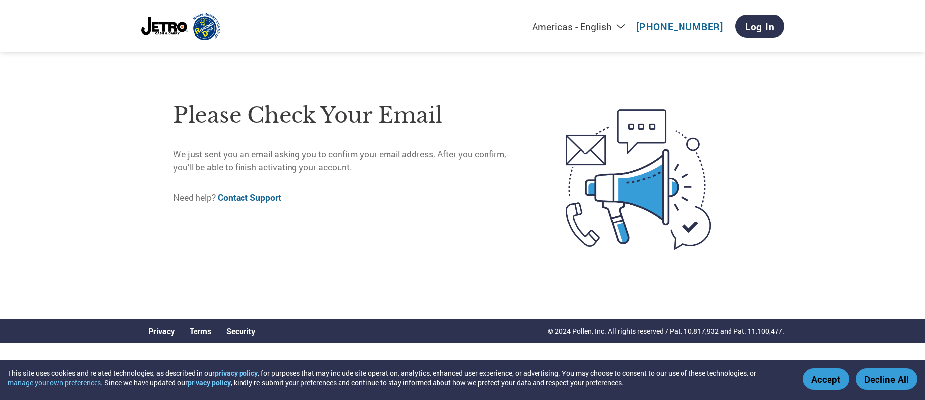 This screenshot has width=925, height=400. I want to click on a: Contact Support, so click(249, 197).